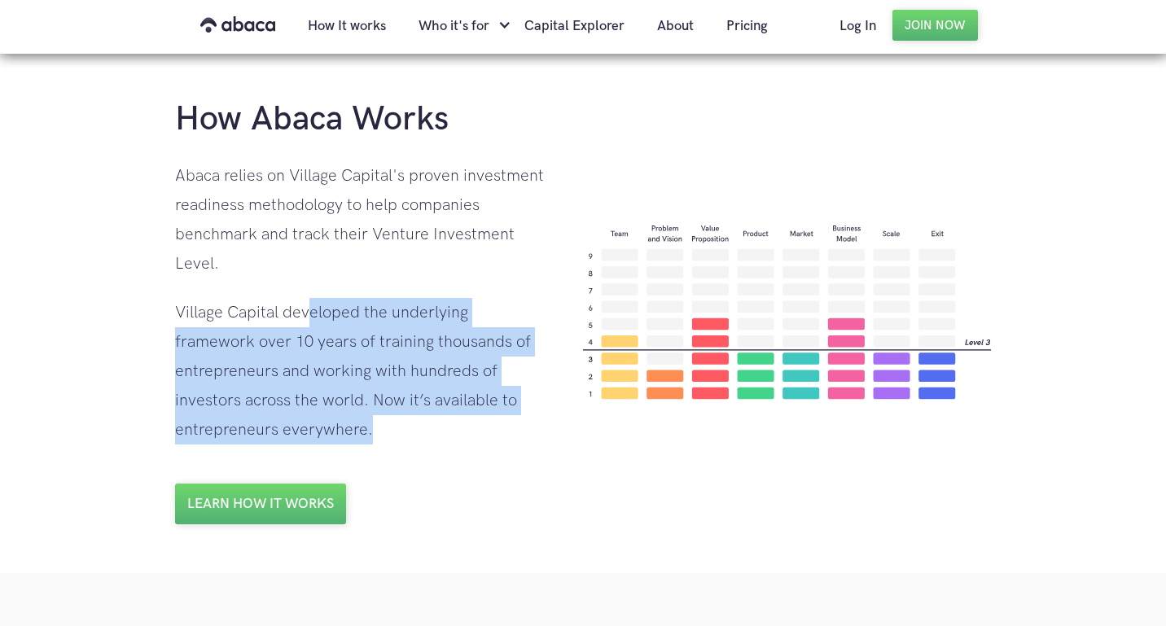 This screenshot has height=626, width=1166. Describe the element at coordinates (362, 220) in the screenshot. I see `div: Abaca relies on Village Capital's proven investment readiness methodology to help companies bench...` at that location.